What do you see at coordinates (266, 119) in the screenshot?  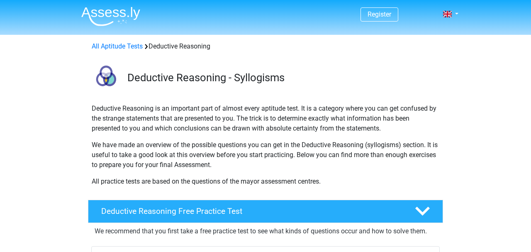 I see `p: Deductive Reasoning is an important part of almost every aptitude test. It is a category where yo...` at bounding box center [266, 119].